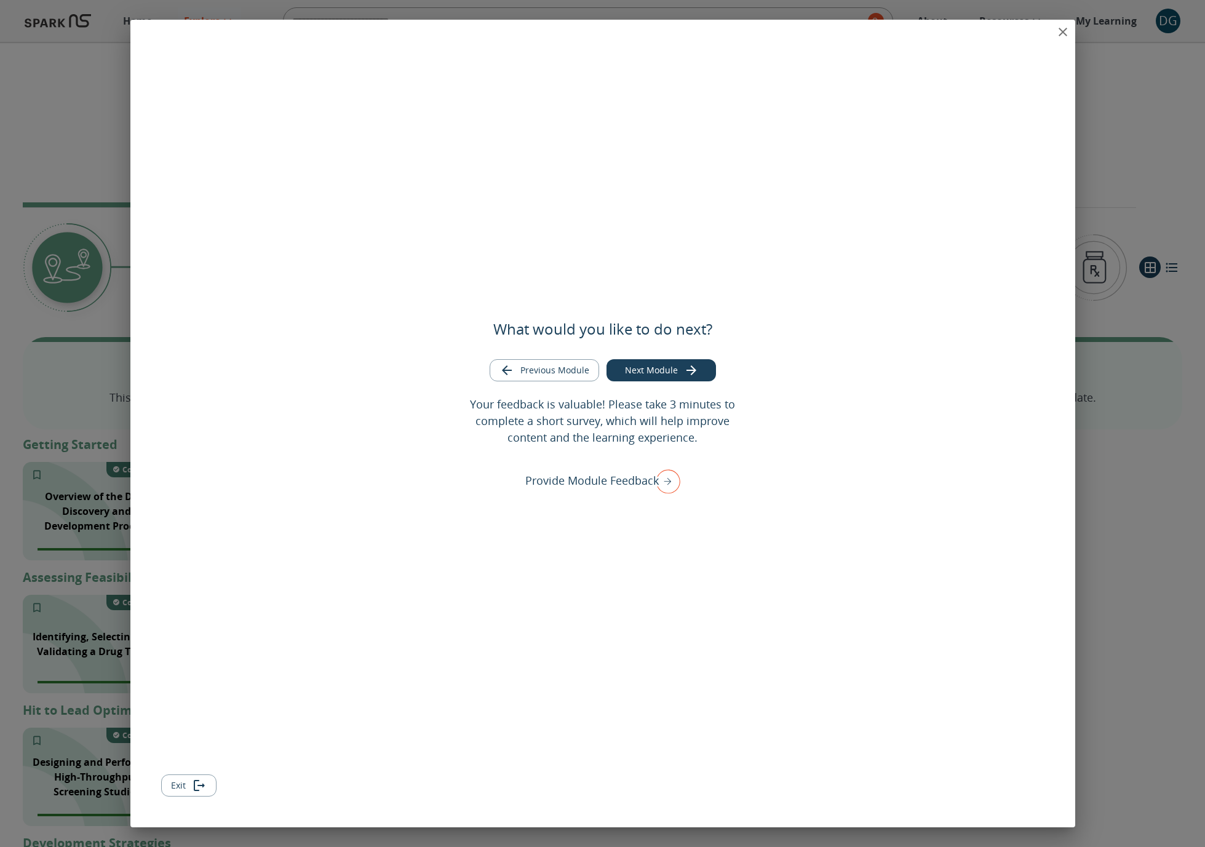 This screenshot has width=1205, height=847. Describe the element at coordinates (544, 370) in the screenshot. I see `button: Go to previous module` at that location.